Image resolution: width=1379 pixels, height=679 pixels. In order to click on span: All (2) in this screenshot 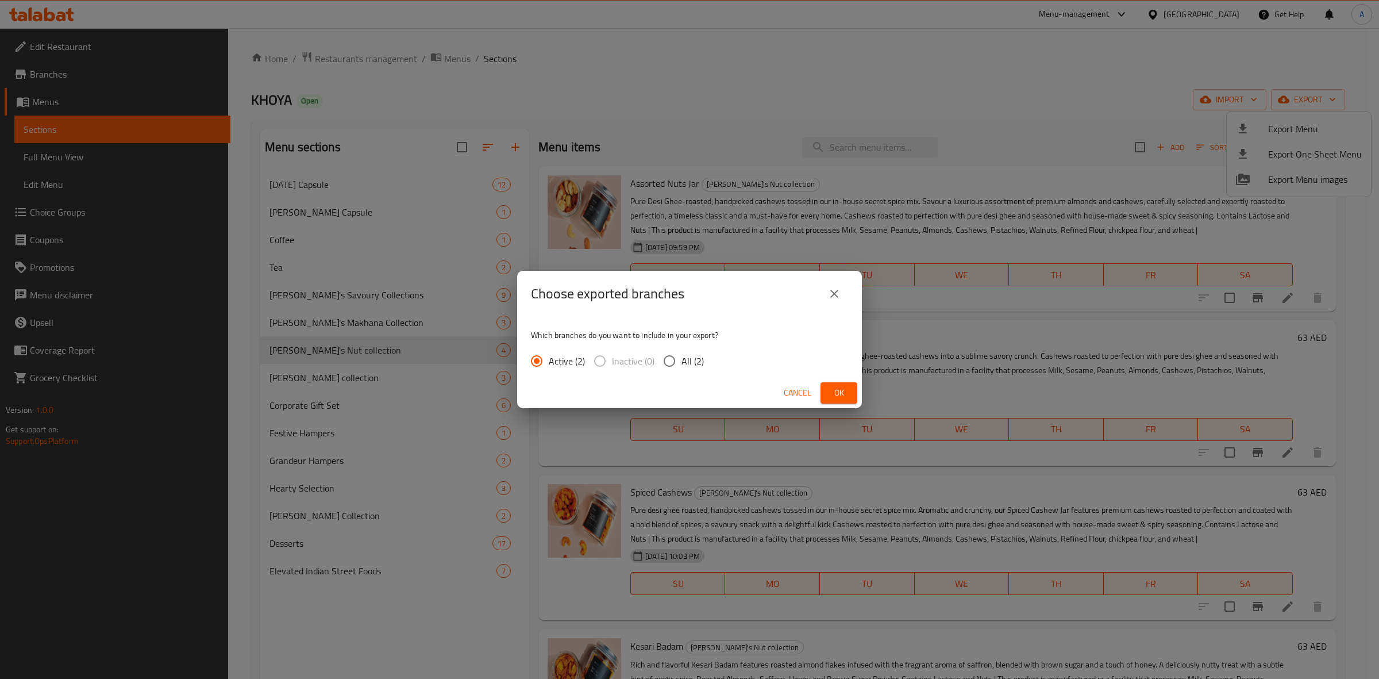, I will do `click(693, 361)`.